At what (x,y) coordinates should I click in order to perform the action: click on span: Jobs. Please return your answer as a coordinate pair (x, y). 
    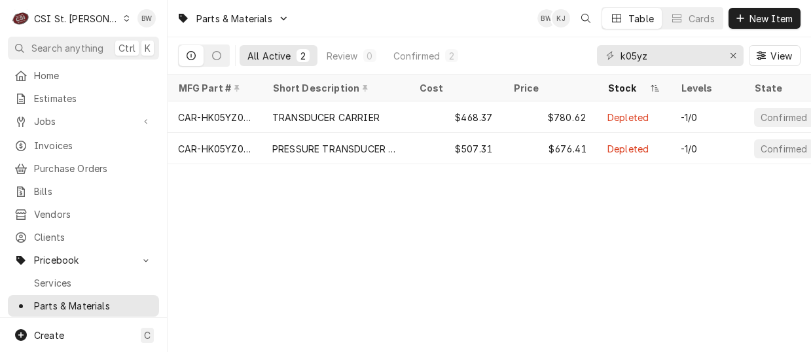
    Looking at the image, I should click on (83, 121).